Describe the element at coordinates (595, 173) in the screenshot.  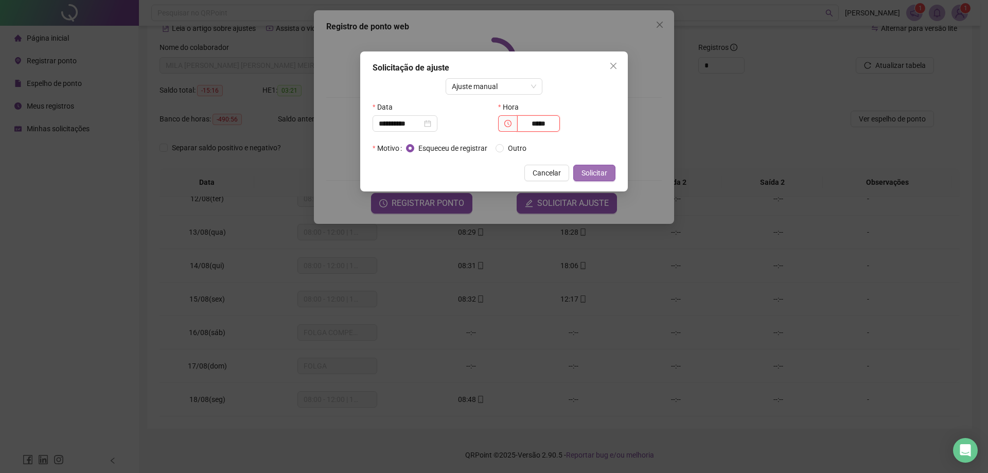
I see `button: Solicitar` at that location.